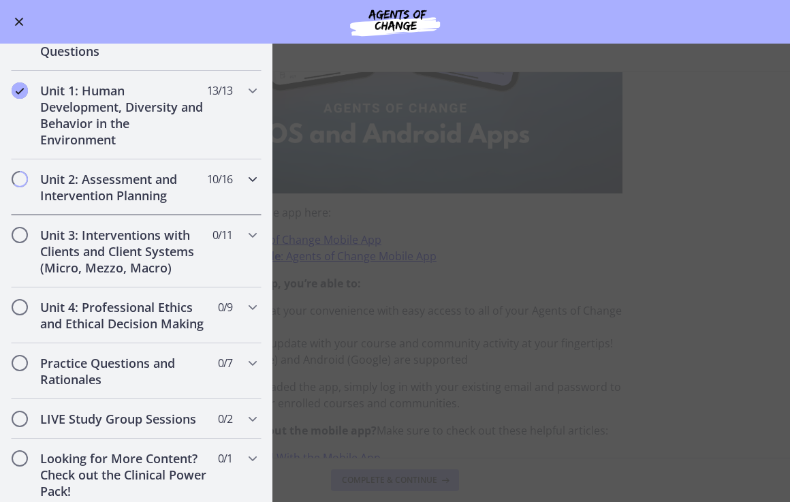 Image resolution: width=790 pixels, height=502 pixels. I want to click on span: 0 / 9, so click(225, 307).